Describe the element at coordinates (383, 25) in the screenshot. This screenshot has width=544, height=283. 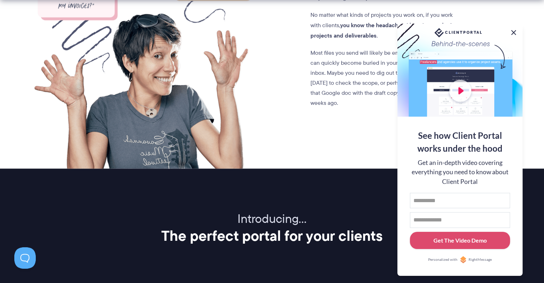
I see `p: No matter what kinds of projects you work on, if you work with clients, .` at that location.